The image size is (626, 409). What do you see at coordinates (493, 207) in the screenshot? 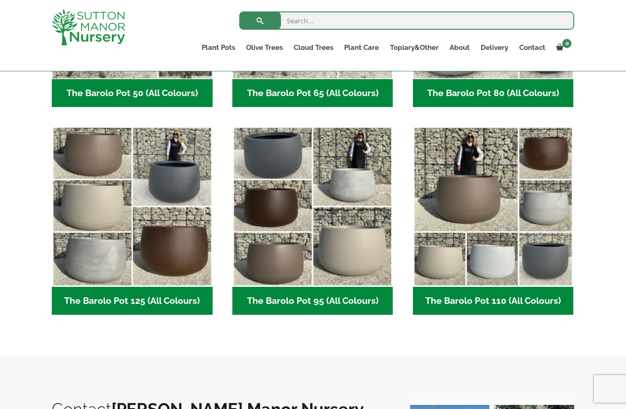
I see `img: The Barolo Pot 110 (All Colours)` at bounding box center [493, 207].